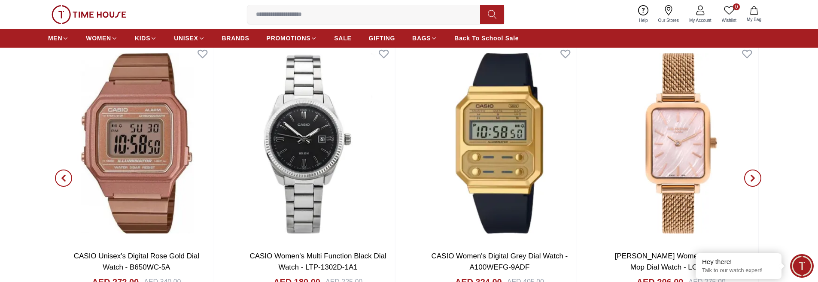 The image size is (818, 282). Describe the element at coordinates (186, 38) in the screenshot. I see `span: UNISEX` at that location.